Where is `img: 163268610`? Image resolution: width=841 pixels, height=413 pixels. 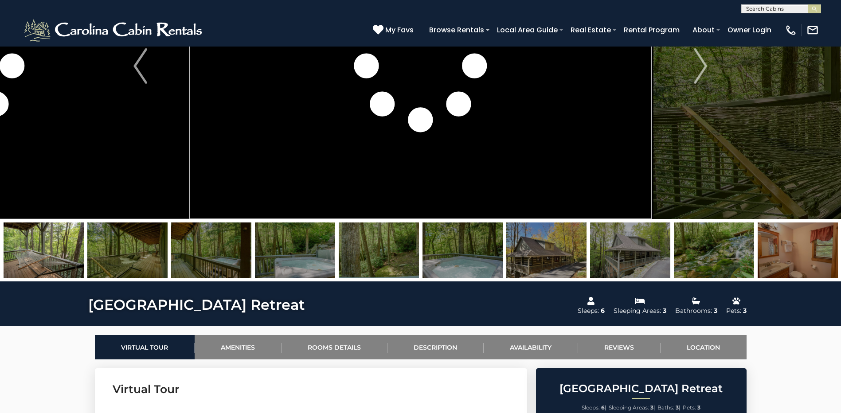 img: 163268610 is located at coordinates (797, 250).